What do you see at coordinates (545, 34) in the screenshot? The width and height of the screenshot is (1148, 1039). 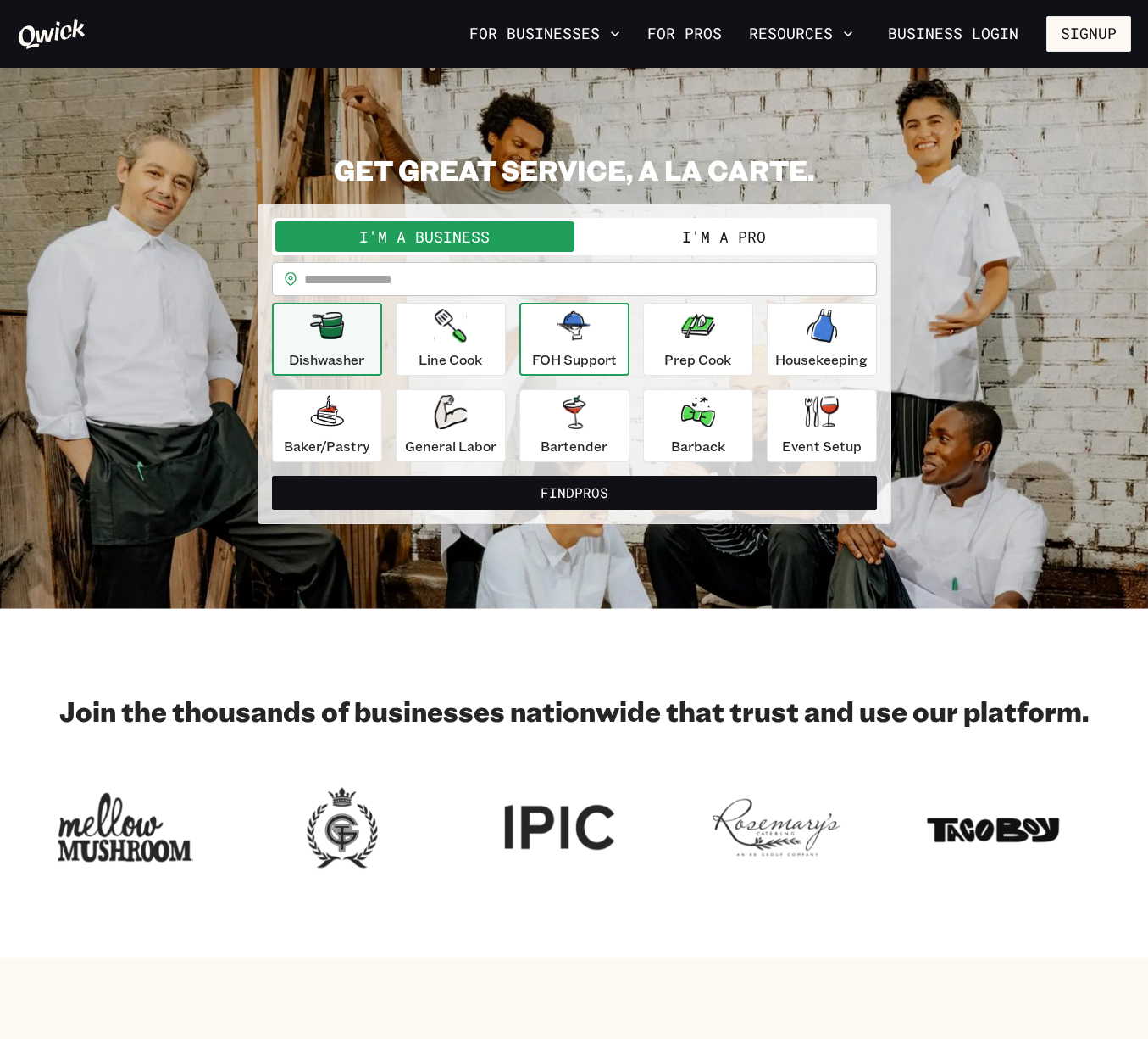 I see `button: For Businesses` at bounding box center [545, 34].